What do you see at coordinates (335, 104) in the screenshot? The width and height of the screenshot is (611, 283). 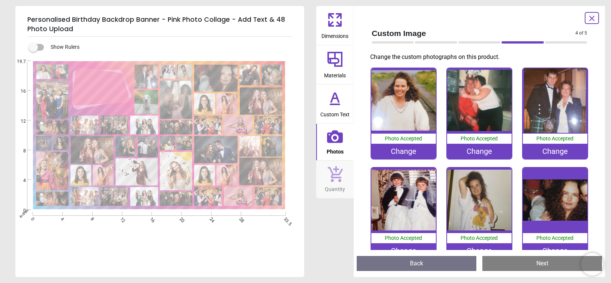 I see `button: Custom Text` at bounding box center [335, 104].